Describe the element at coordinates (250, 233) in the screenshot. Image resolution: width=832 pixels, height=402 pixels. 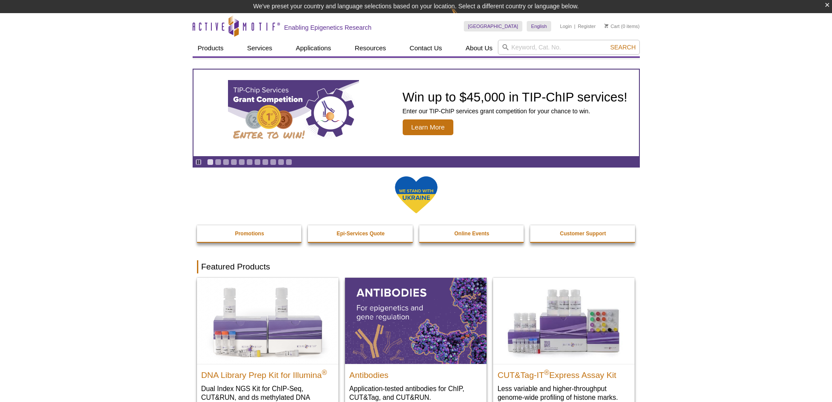
I see `a: Promotions` at that location.